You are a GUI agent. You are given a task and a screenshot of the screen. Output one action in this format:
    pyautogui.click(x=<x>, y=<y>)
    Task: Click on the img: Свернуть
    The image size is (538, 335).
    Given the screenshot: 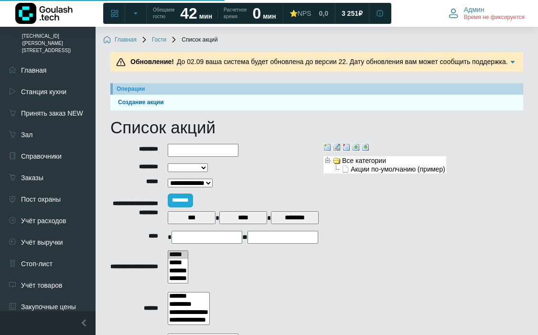 What is the action you would take?
    pyautogui.click(x=356, y=147)
    